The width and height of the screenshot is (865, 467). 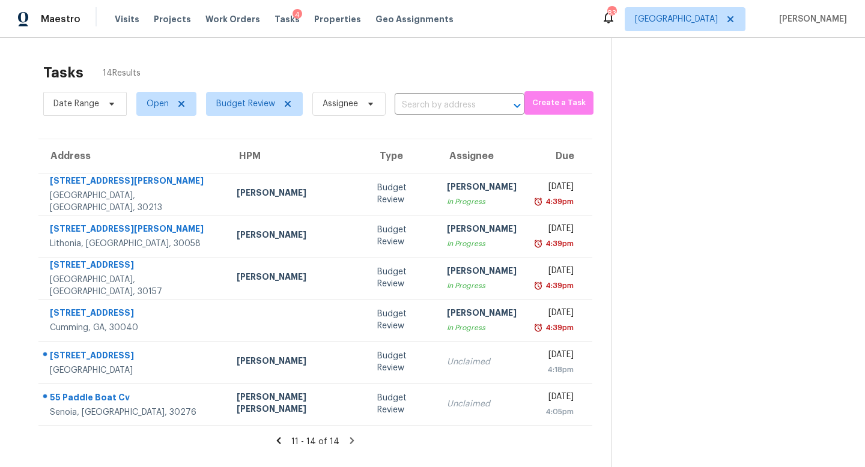 What do you see at coordinates (414, 19) in the screenshot?
I see `span: Geo Assignments` at bounding box center [414, 19].